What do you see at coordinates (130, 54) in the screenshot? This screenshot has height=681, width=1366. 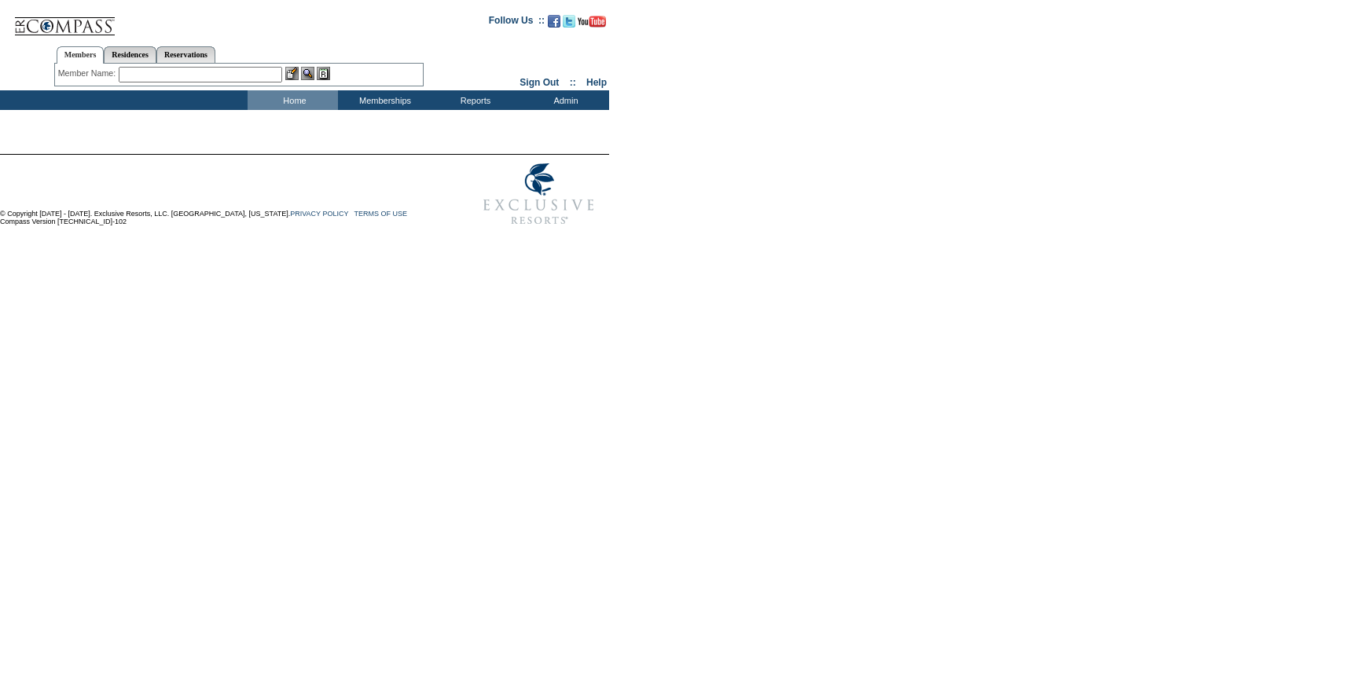 I see `a: Residences` at bounding box center [130, 54].